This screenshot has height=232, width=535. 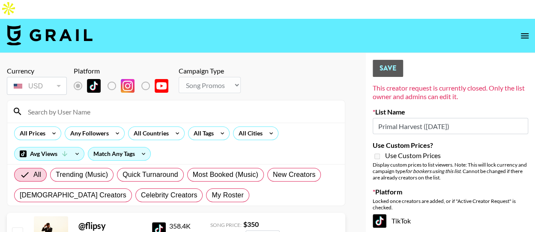 I want to click on div: All Countries, so click(x=149, y=134).